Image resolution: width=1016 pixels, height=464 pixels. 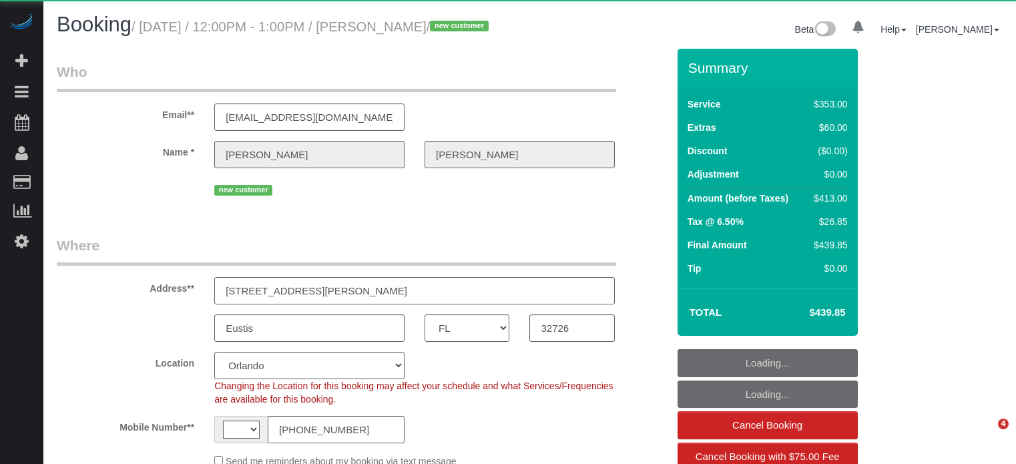 I want to click on a: Automaid Logo, so click(x=21, y=23).